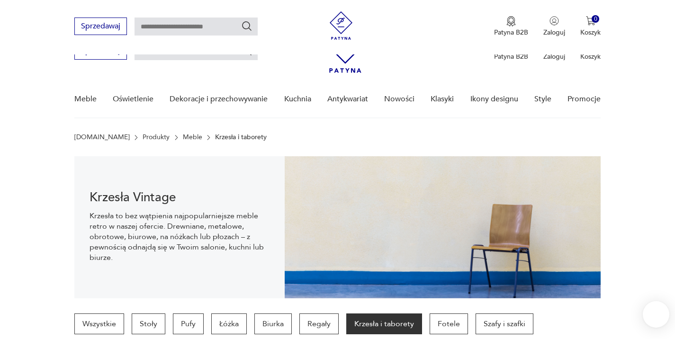 The height and width of the screenshot is (339, 675). I want to click on button: 0Koszyk, so click(591, 27).